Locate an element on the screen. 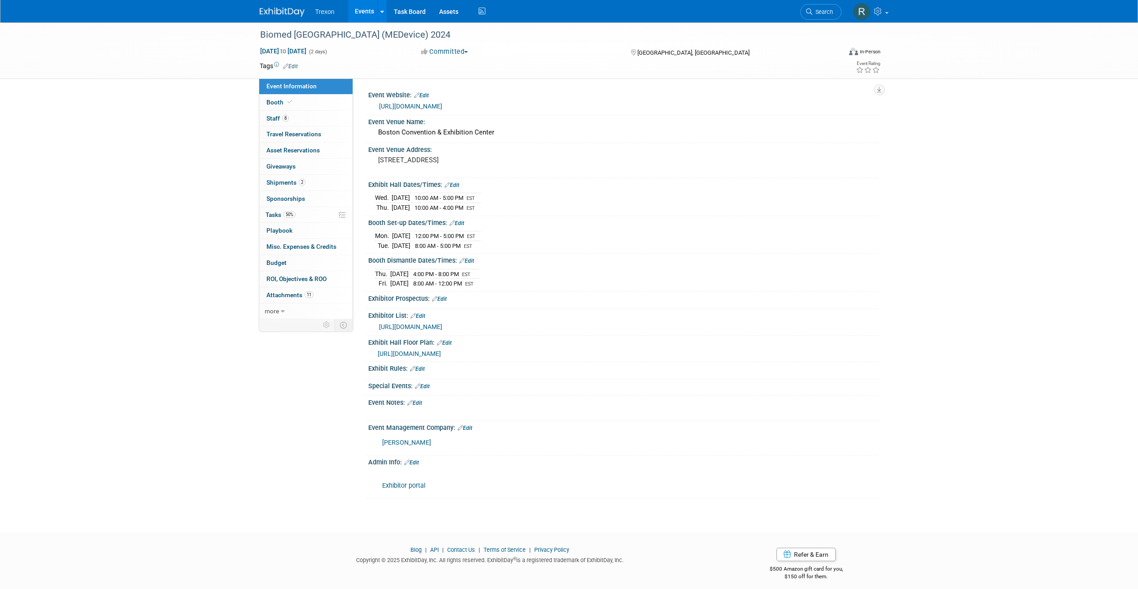 The height and width of the screenshot is (589, 1138). span: Event Information is located at coordinates (291, 86).